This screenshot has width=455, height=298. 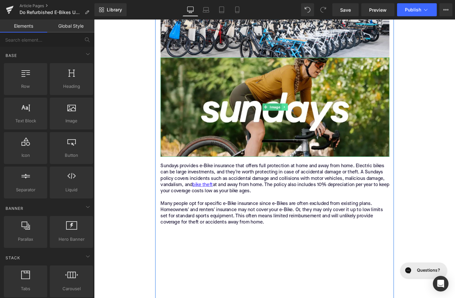 I want to click on p: Sundays provides e-Bike insurance that offers full protection at home and away from home. Electri..., so click(x=197, y=191).